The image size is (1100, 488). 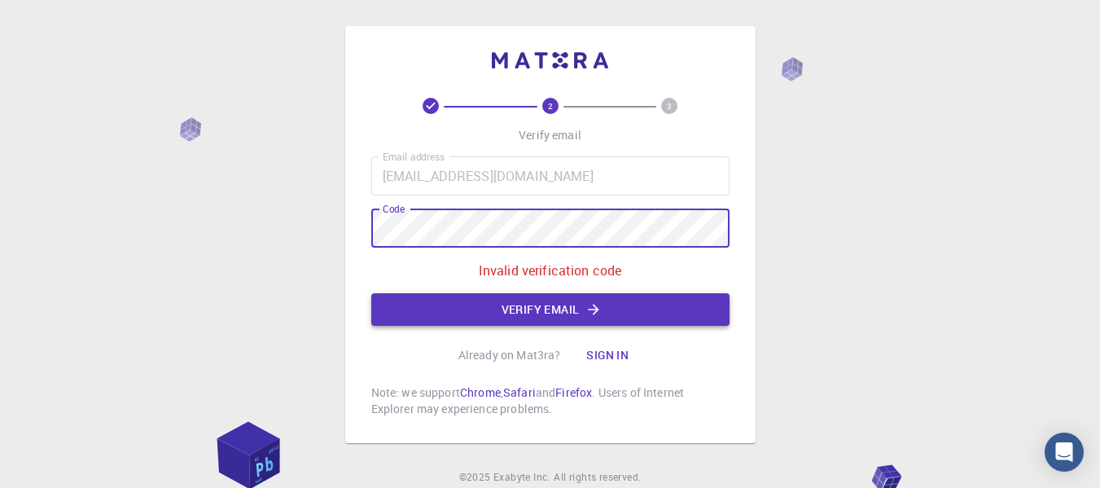 I want to click on p: Verify email, so click(x=550, y=135).